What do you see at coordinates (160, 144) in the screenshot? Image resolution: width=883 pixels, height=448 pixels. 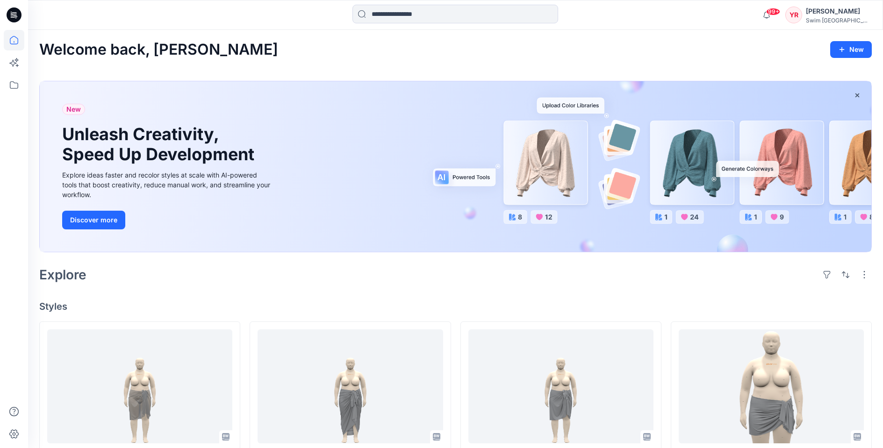 I see `h1: Unleash Creativity, Speed Up Development` at bounding box center [160, 144].